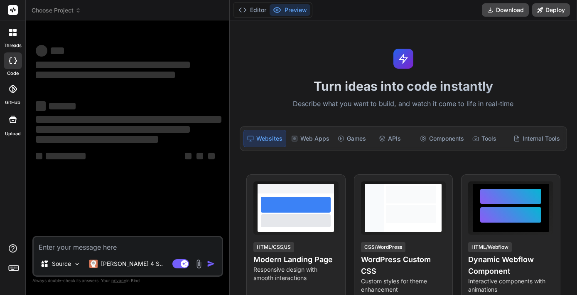 This screenshot has height=295, width=577. What do you see at coordinates (12, 45) in the screenshot?
I see `label: threads` at bounding box center [12, 45].